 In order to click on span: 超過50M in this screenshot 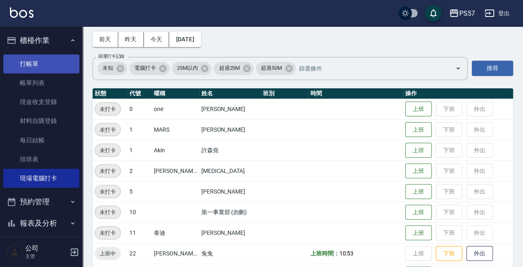, I will do `click(271, 68)`.